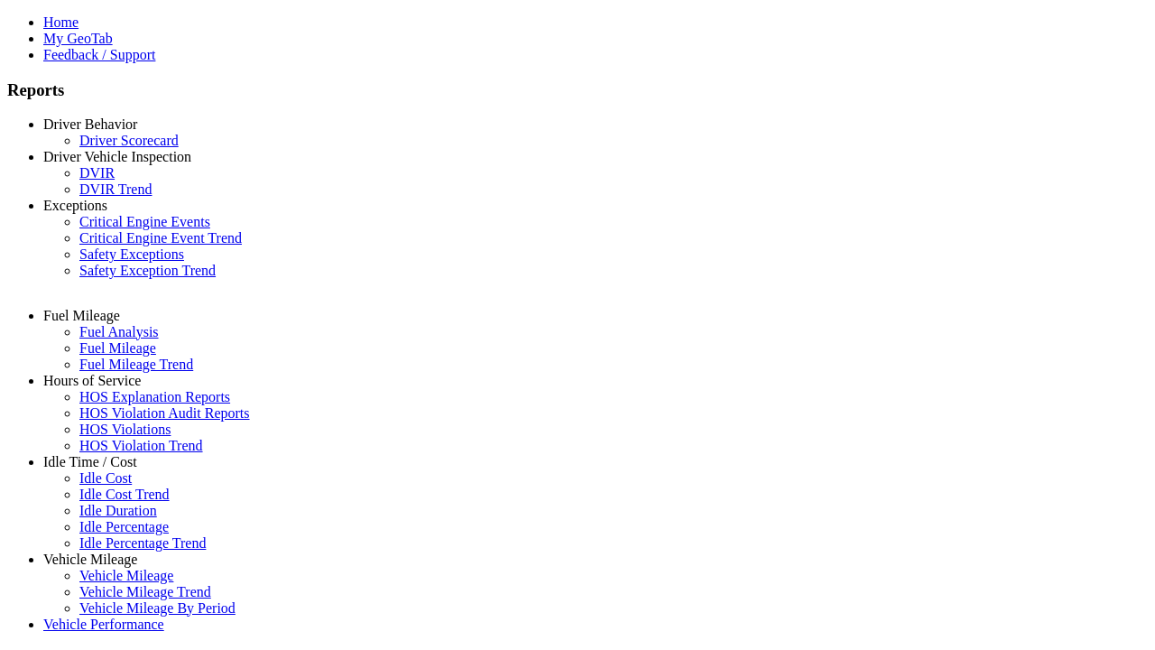 The image size is (1155, 650). What do you see at coordinates (141, 445) in the screenshot?
I see `a: HOS Violation Trend` at bounding box center [141, 445].